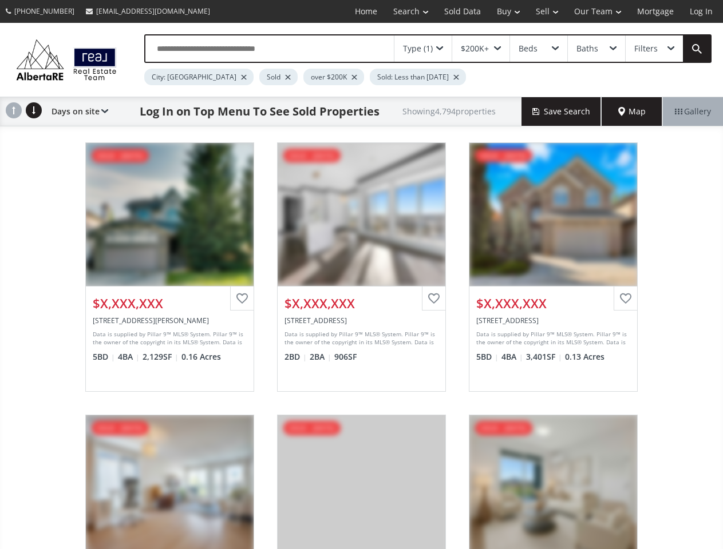 The width and height of the screenshot is (723, 549). What do you see at coordinates (160, 357) in the screenshot?
I see `span: 2,129 SF` at bounding box center [160, 357].